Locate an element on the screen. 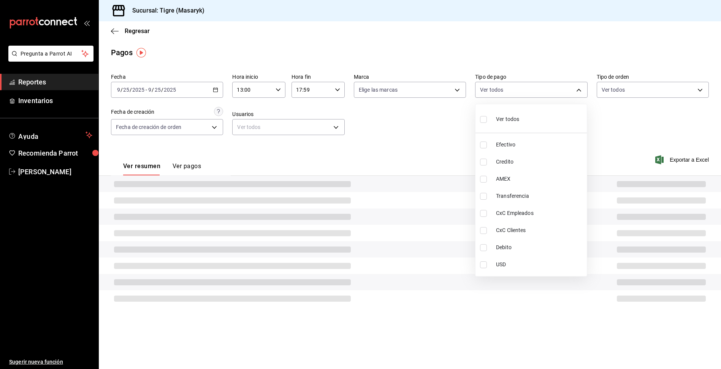  span: Ver todos is located at coordinates (508, 119).